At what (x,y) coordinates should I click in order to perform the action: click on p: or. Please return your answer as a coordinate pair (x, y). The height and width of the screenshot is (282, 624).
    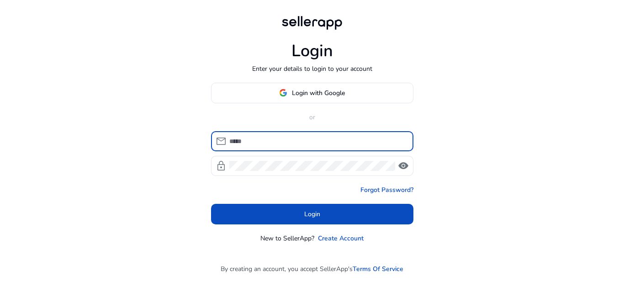
    Looking at the image, I should click on (312, 117).